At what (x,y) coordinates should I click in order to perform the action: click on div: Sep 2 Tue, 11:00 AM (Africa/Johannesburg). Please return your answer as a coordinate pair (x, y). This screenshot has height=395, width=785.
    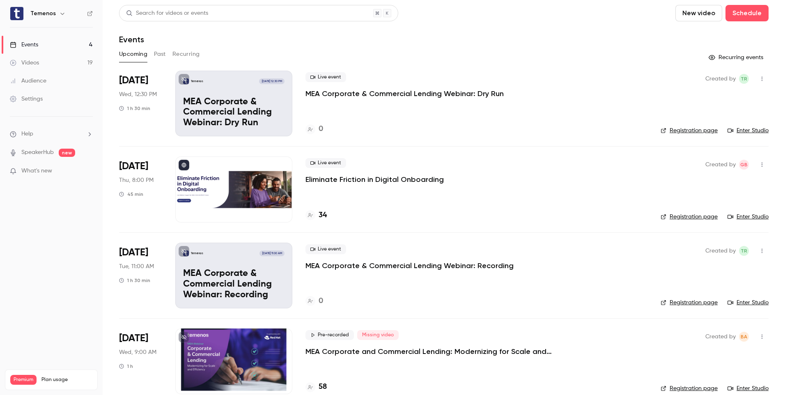
    Looking at the image, I should click on (140, 275).